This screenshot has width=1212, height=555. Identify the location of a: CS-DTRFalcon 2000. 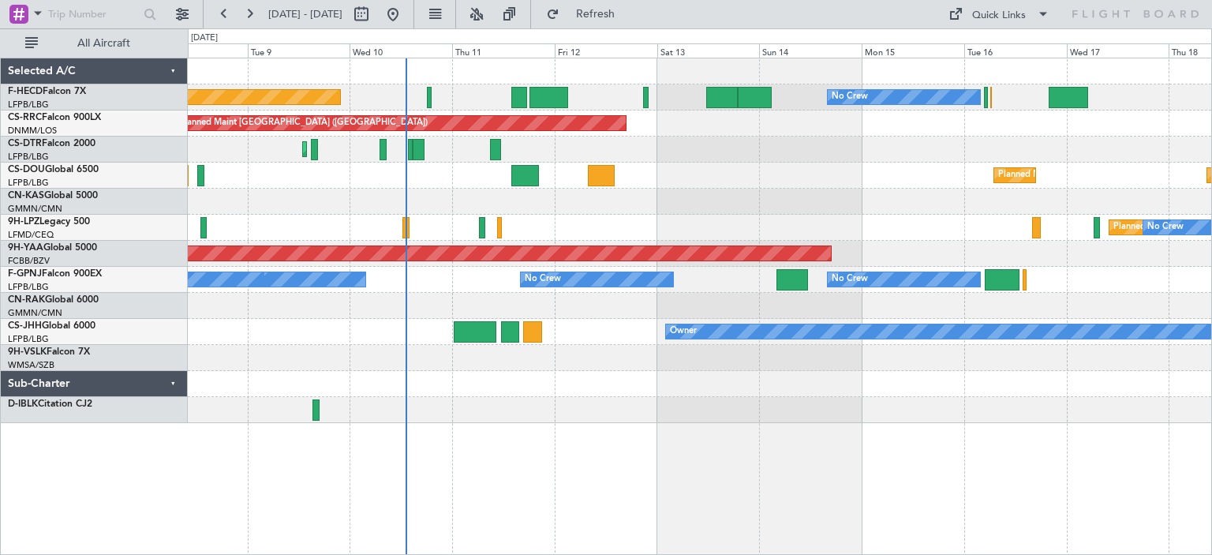
(51, 144).